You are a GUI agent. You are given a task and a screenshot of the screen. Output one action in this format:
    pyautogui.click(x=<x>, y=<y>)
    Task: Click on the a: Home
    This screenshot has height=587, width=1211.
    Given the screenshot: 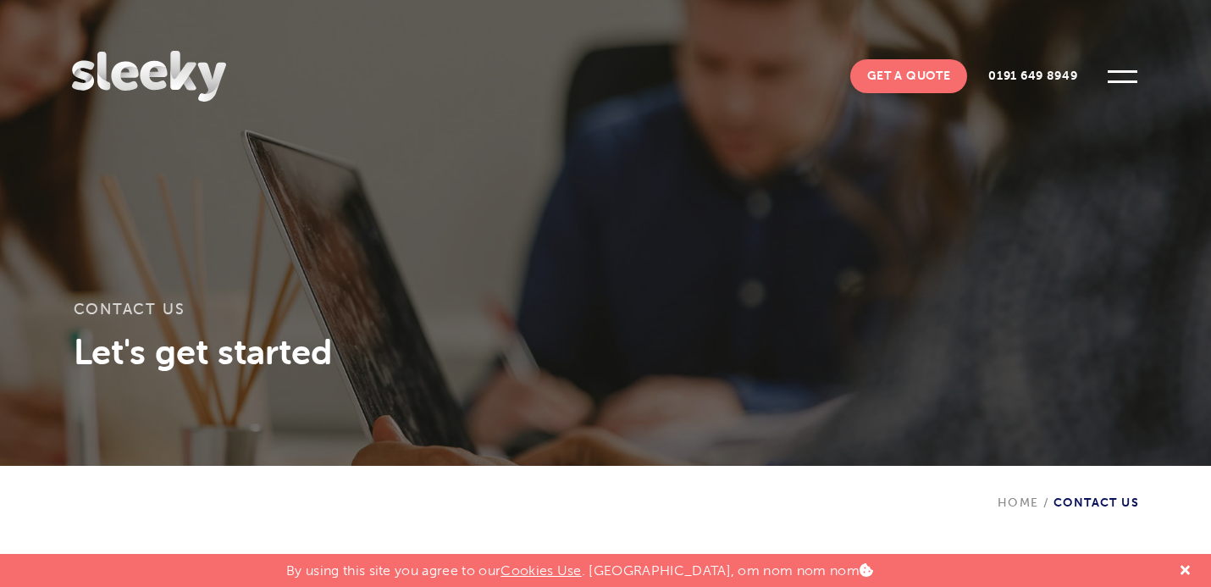 What is the action you would take?
    pyautogui.click(x=1018, y=502)
    